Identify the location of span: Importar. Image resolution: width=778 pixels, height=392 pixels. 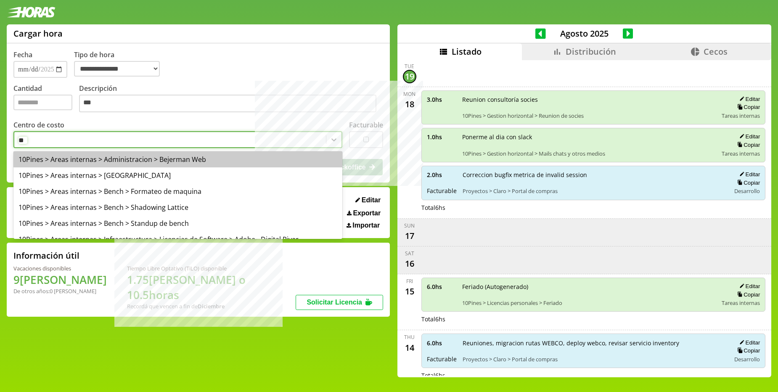
(366, 225).